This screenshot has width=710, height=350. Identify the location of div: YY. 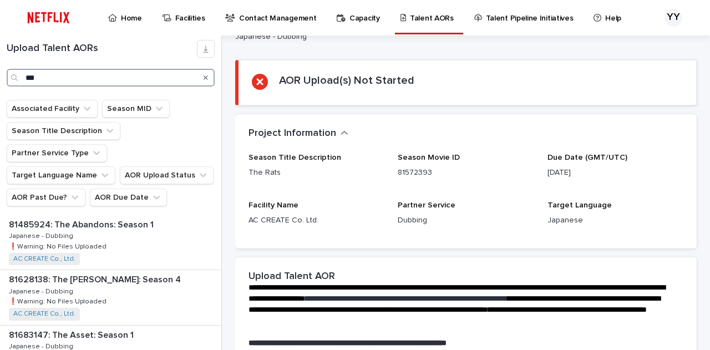
(673, 18).